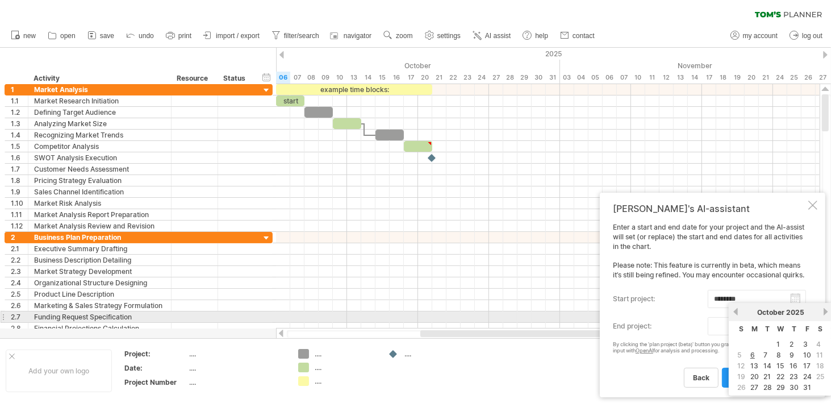 The height and width of the screenshot is (403, 831). I want to click on a: log out, so click(806, 36).